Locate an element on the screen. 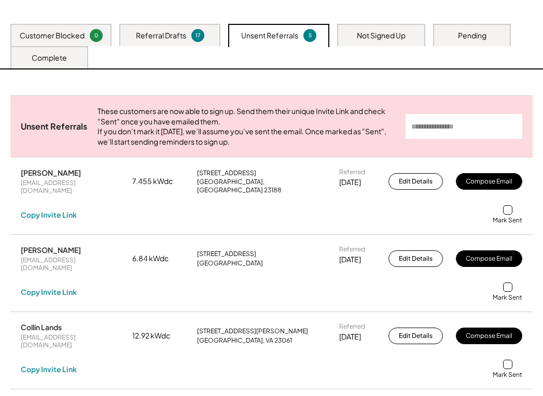  div: Customer Blocked is located at coordinates (52, 36).